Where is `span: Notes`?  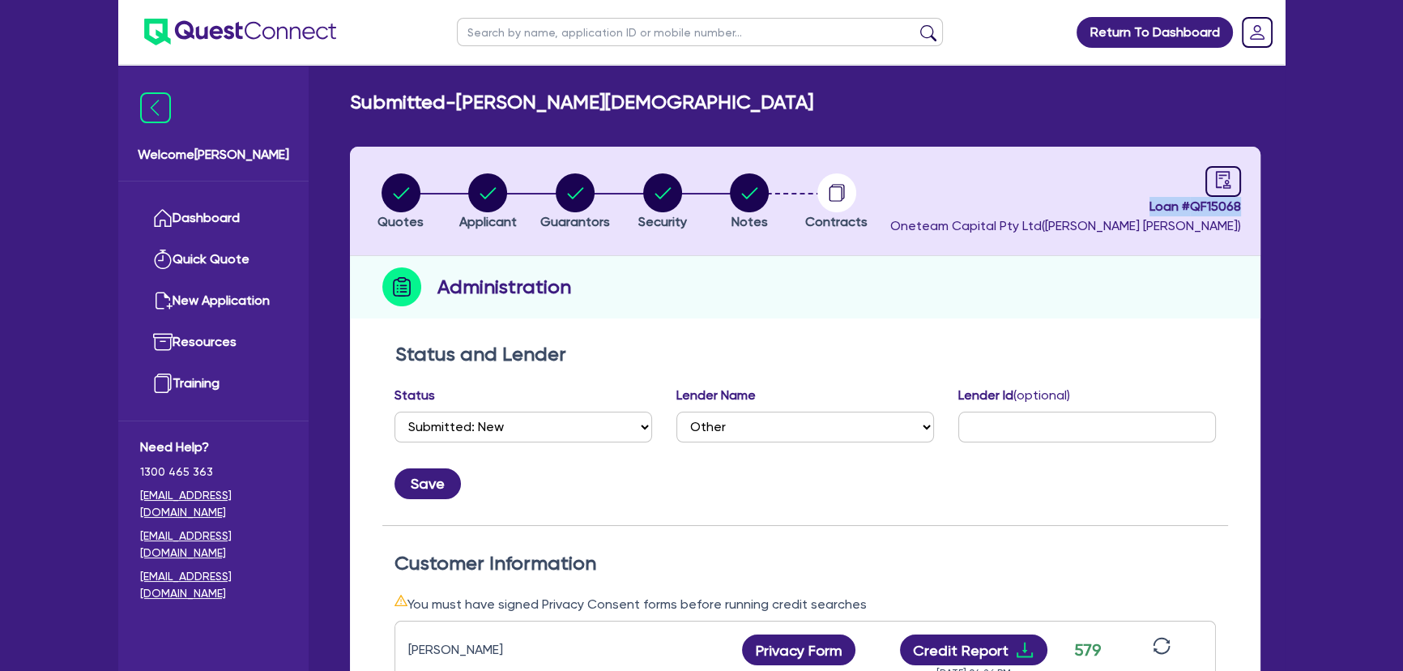 span: Notes is located at coordinates (749, 221).